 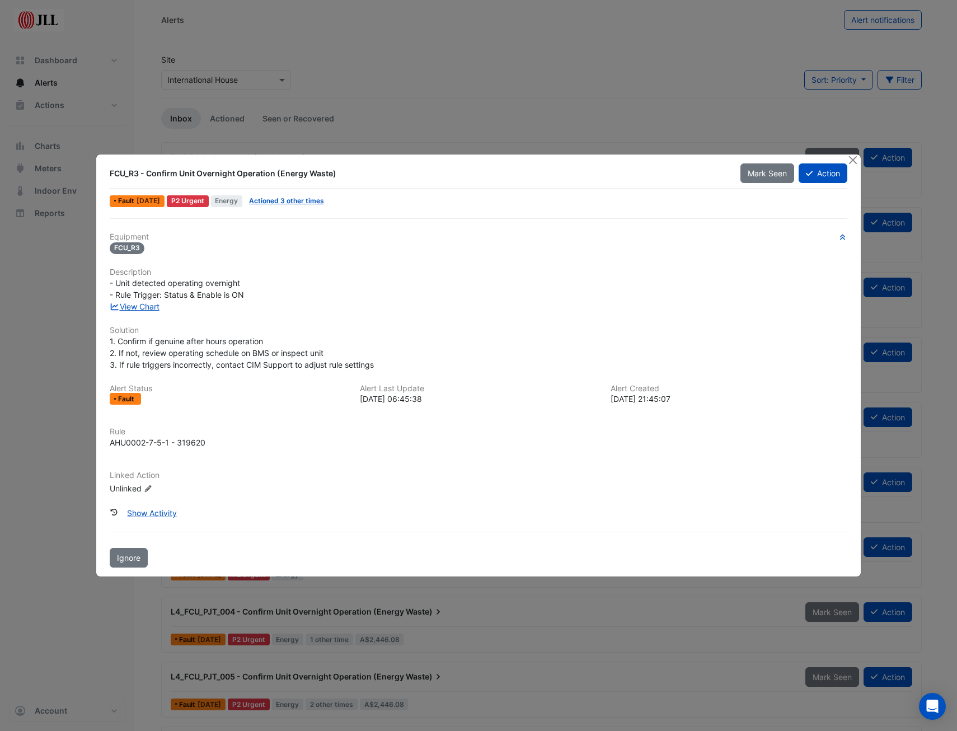 I want to click on h6: Linked Action, so click(x=478, y=475).